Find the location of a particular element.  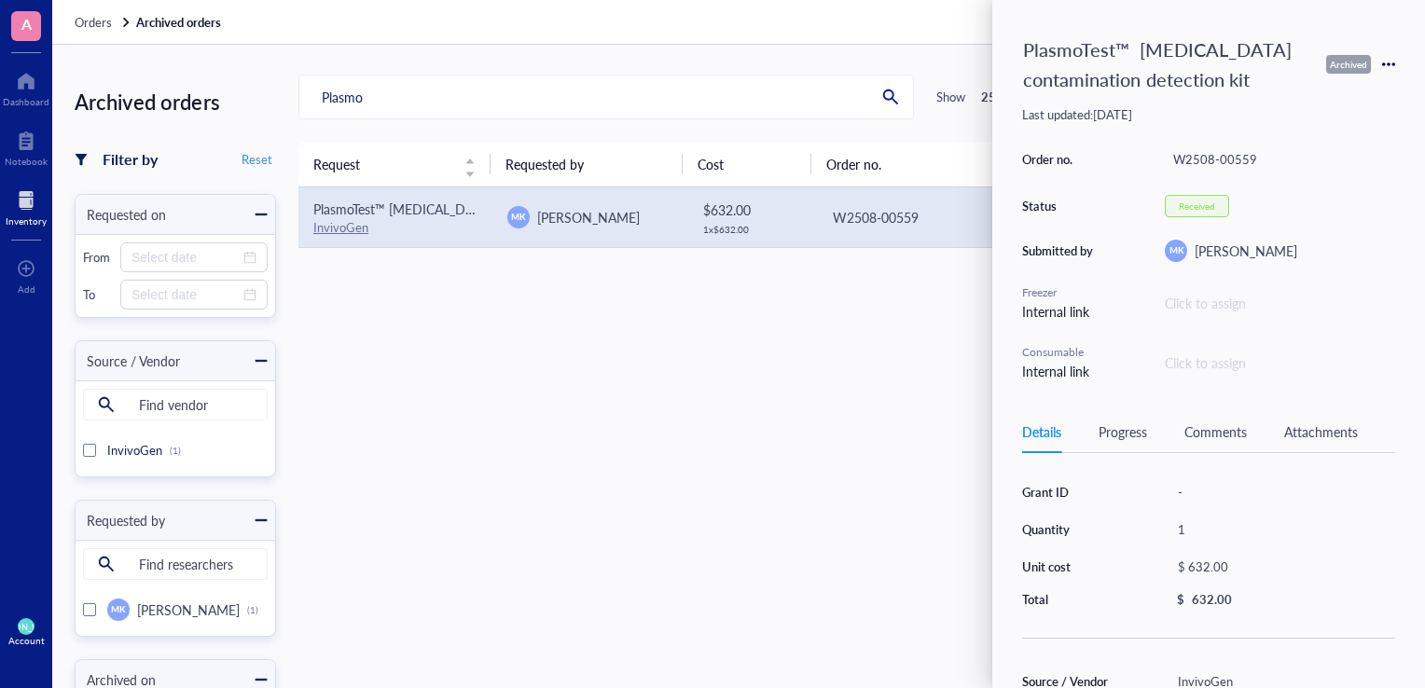

div: Add is located at coordinates (26, 289).